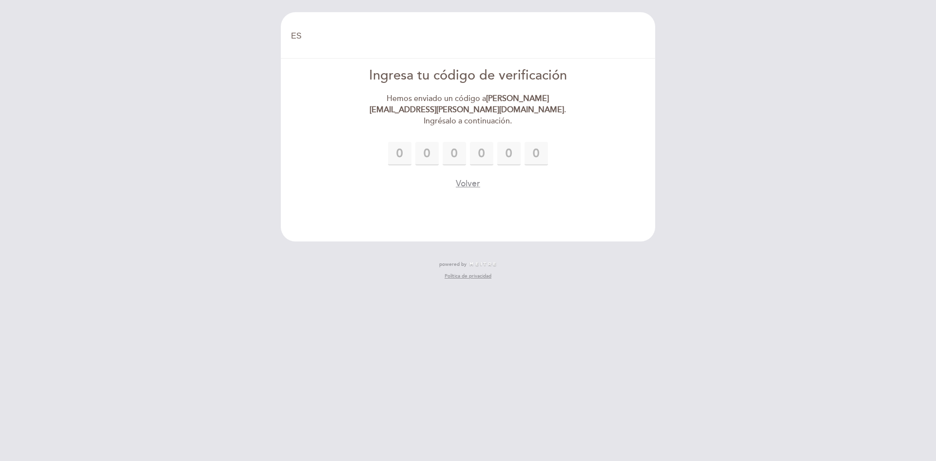 This screenshot has width=936, height=461. What do you see at coordinates (468, 183) in the screenshot?
I see `button: Volver` at bounding box center [468, 183].